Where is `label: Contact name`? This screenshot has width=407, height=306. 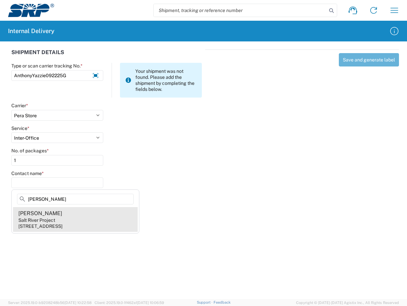
label: Contact name is located at coordinates (27, 174).